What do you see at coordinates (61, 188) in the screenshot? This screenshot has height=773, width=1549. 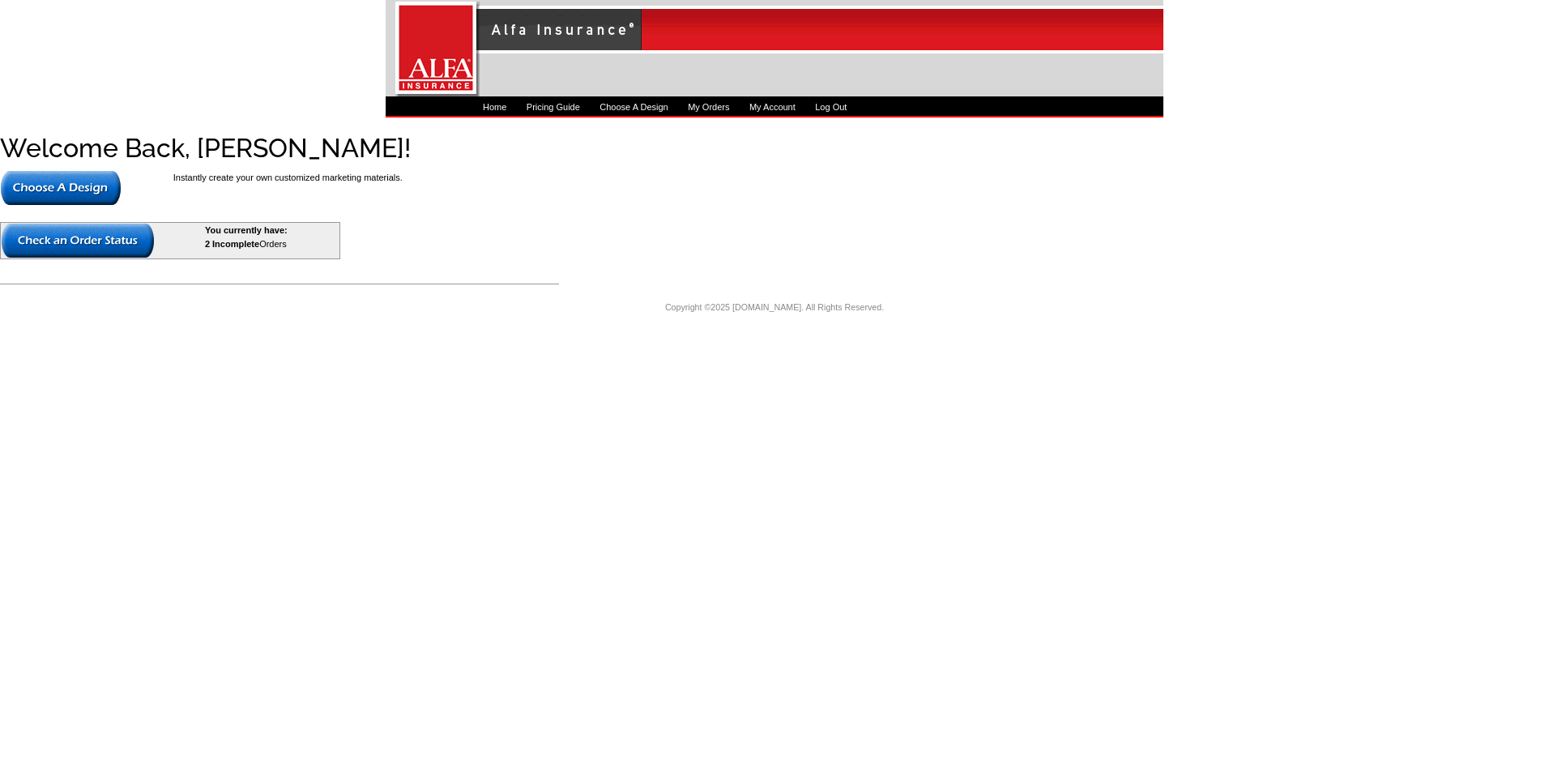 I see `img: button-choose-design.gif` at bounding box center [61, 188].